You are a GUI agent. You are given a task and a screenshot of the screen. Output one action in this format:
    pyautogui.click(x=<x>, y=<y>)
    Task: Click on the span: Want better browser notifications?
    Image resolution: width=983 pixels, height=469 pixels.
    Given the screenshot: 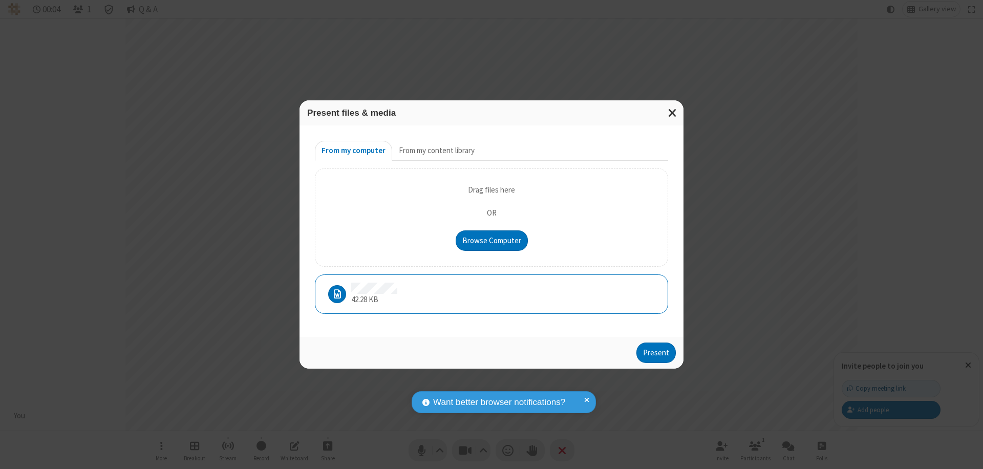 What is the action you would take?
    pyautogui.click(x=499, y=403)
    